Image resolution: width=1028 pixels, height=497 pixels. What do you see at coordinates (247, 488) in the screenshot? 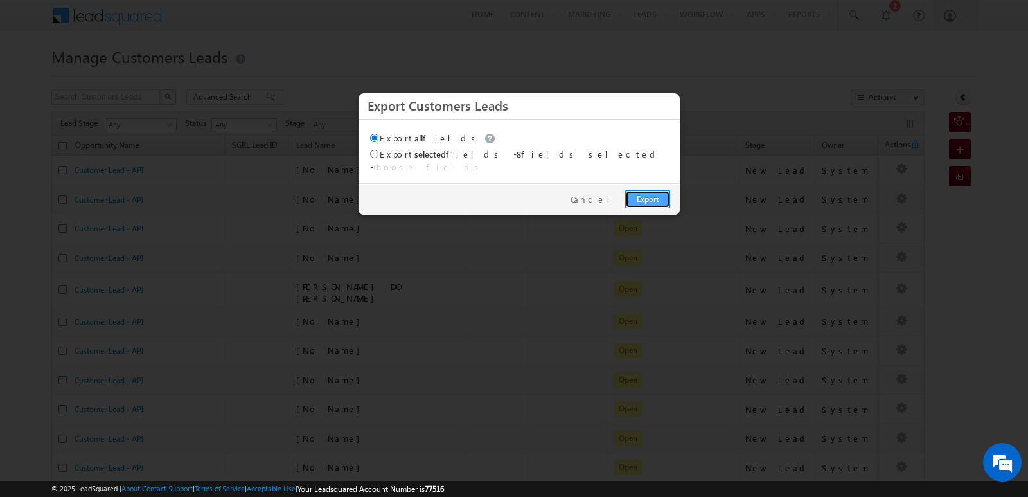
I see `span: © 2025 LeadSquared | | | | |` at bounding box center [247, 488].